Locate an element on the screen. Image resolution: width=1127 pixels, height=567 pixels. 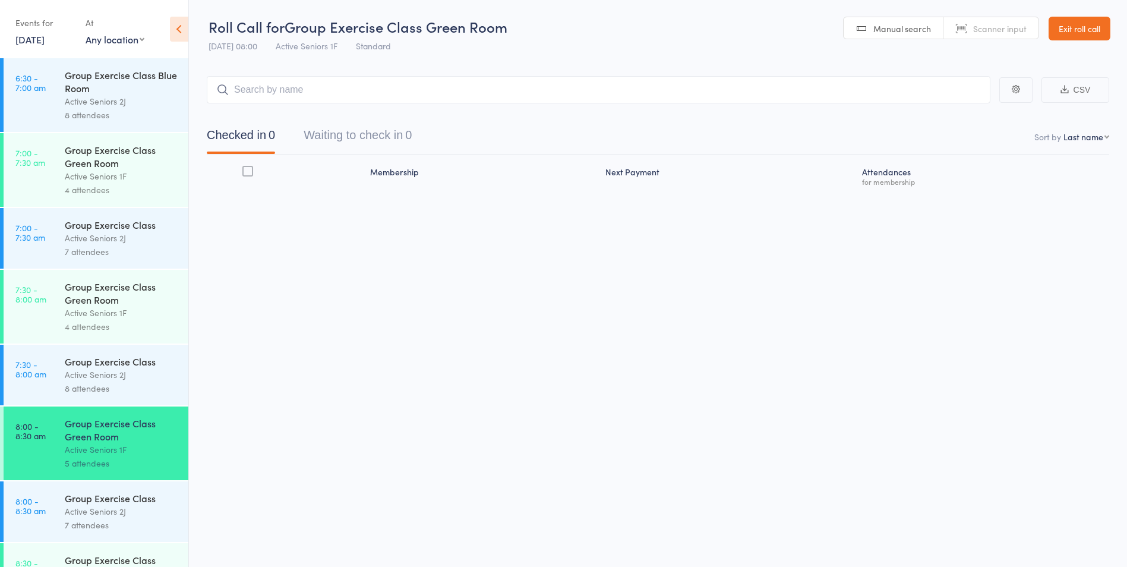
button: CSV is located at coordinates (1075, 90).